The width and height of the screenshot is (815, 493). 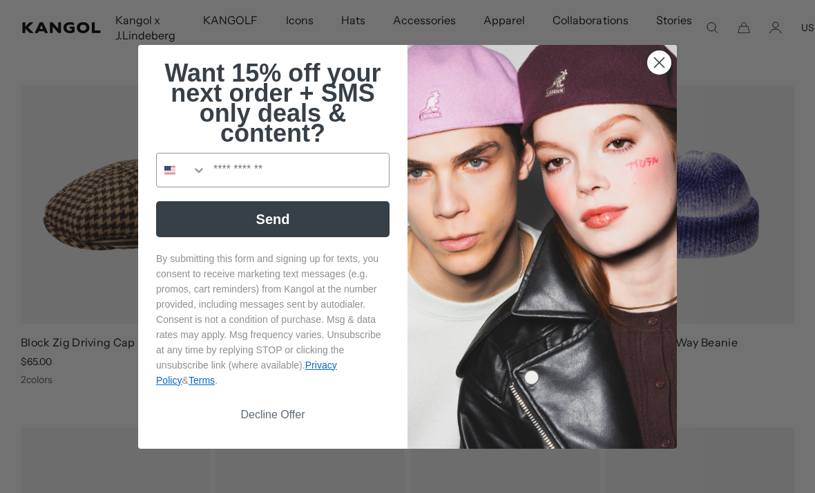 I want to click on button: Close dialog, so click(x=659, y=62).